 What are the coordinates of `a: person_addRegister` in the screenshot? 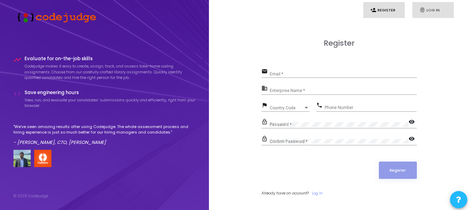 It's located at (384, 10).